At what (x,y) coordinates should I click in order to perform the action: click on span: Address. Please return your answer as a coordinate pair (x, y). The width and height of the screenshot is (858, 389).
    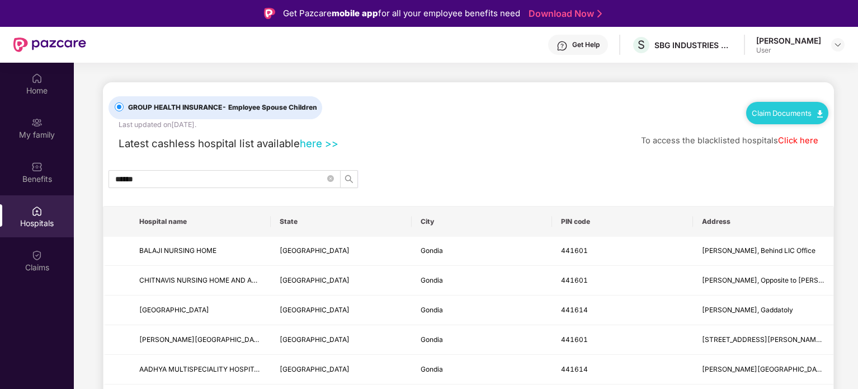
    Looking at the image, I should click on (763, 222).